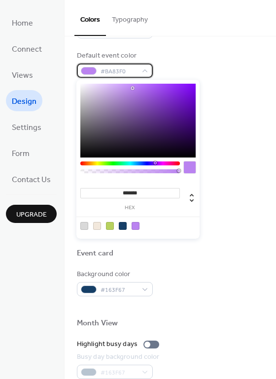  What do you see at coordinates (31, 215) in the screenshot?
I see `span: Upgrade` at bounding box center [31, 215].